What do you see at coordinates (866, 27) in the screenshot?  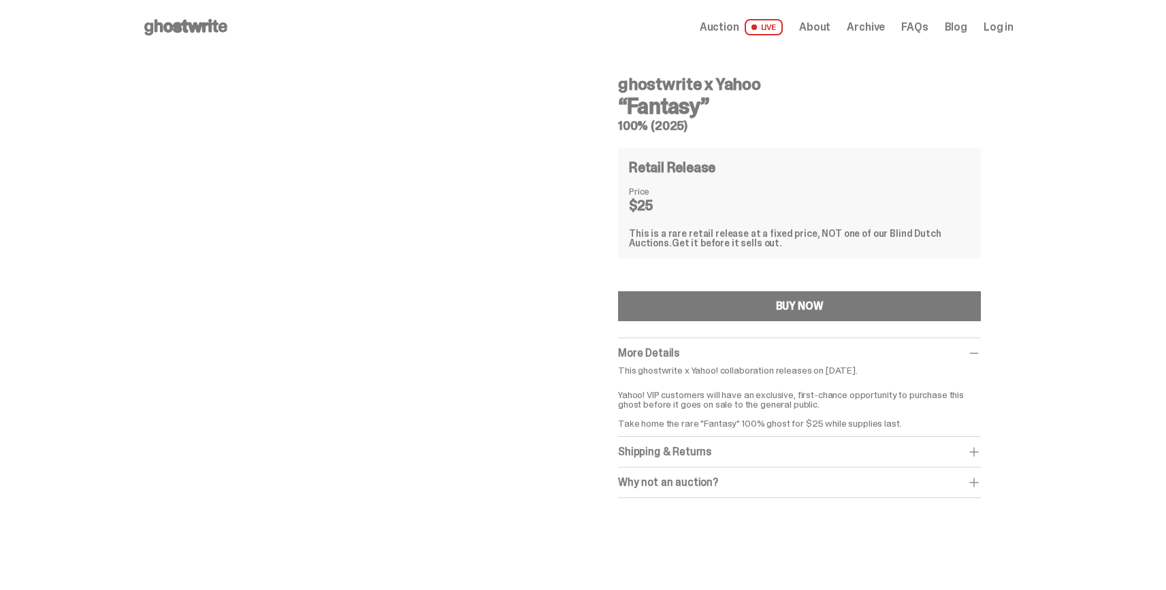 I see `a: Archive` at bounding box center [866, 27].